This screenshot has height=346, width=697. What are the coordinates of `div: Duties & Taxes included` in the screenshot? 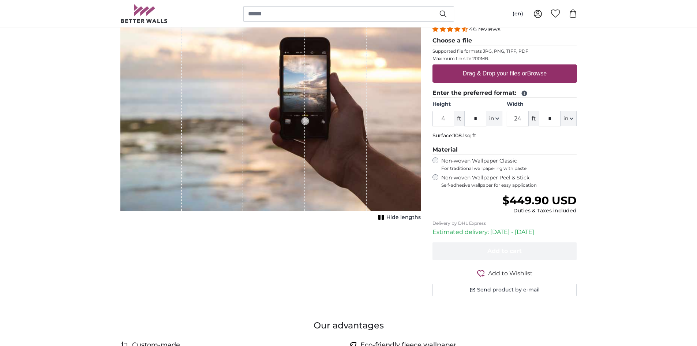 It's located at (540, 211).